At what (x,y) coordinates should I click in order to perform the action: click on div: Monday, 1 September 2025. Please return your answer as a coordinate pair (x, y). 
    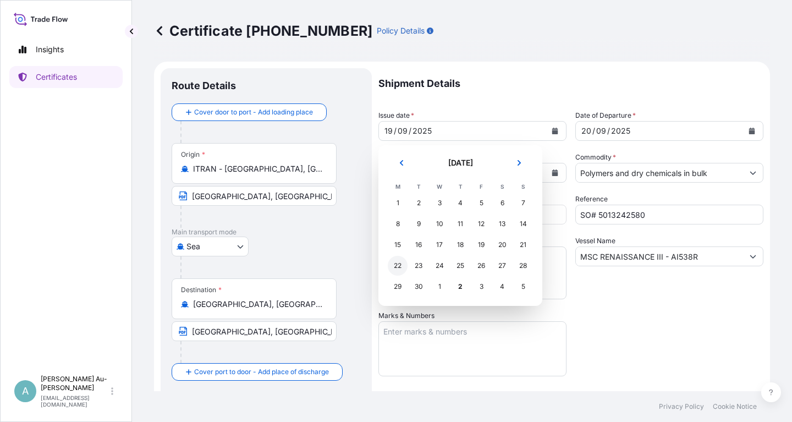
    Looking at the image, I should click on (398, 203).